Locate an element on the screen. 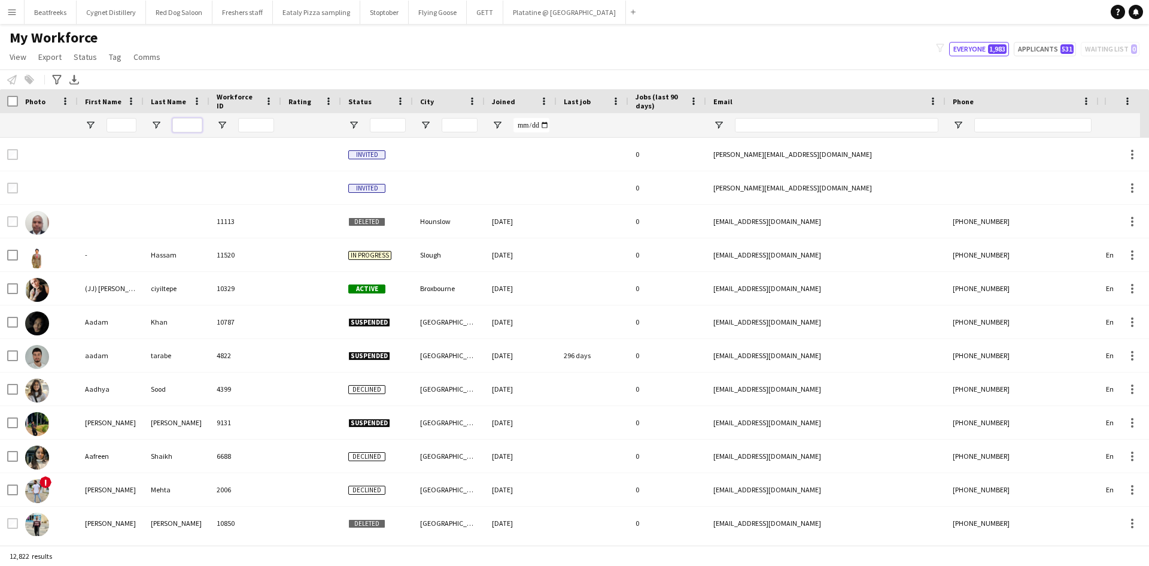  div: Aadam is located at coordinates (111, 321).